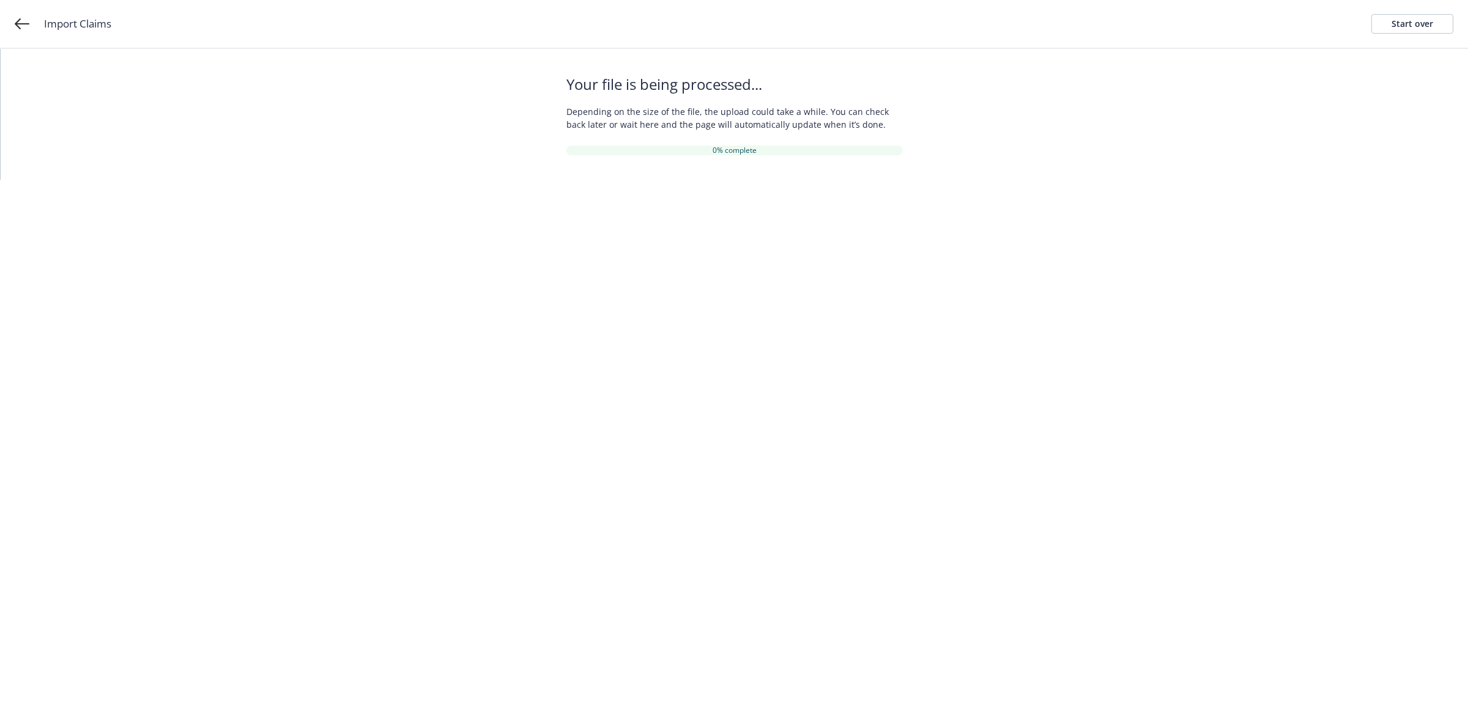 This screenshot has height=702, width=1468. Describe the element at coordinates (735, 84) in the screenshot. I see `span: Your file is being processed...` at that location.